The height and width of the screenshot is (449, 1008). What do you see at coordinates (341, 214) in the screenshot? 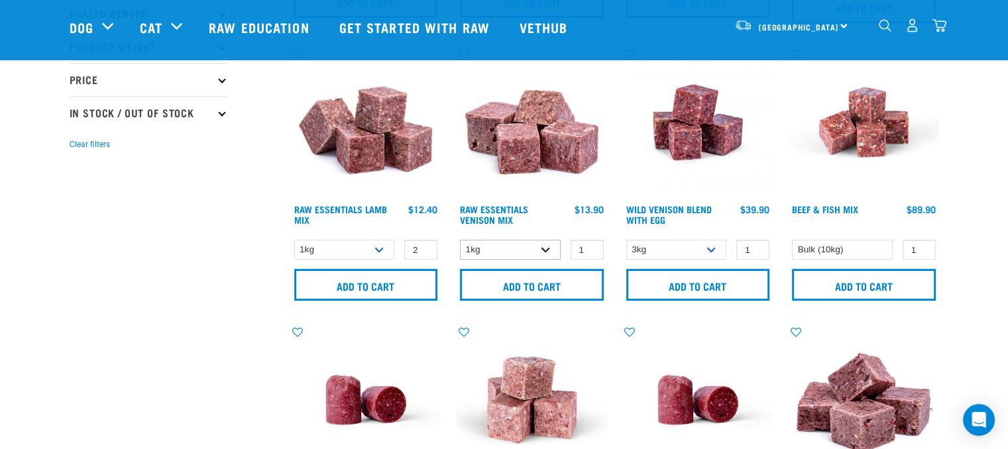
I see `a: Raw Essentials Lamb Mix` at bounding box center [341, 214].